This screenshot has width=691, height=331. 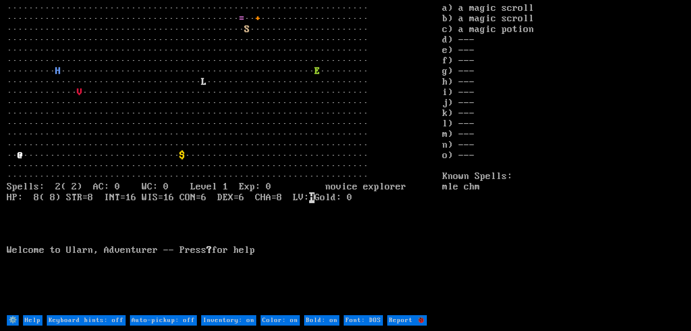 What do you see at coordinates (563, 159) in the screenshot?
I see `stats: a) a magic scroll b) a magic scroll c) a magic potion d) --- e) --- f) --- g) --- h) --- i) --- j...` at bounding box center [563, 159].